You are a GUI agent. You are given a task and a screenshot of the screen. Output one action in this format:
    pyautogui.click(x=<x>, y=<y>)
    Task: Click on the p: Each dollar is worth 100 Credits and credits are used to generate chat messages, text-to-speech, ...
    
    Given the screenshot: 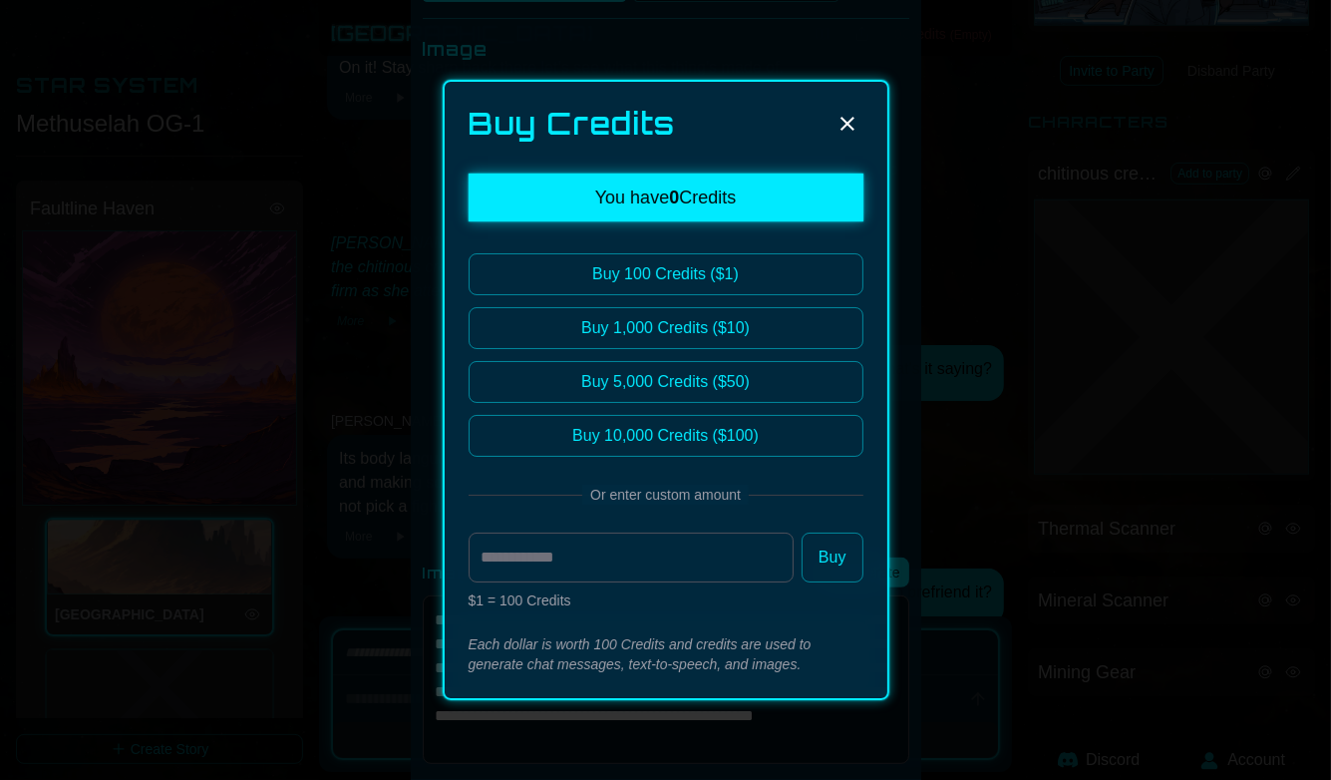 What is the action you would take?
    pyautogui.click(x=666, y=654)
    